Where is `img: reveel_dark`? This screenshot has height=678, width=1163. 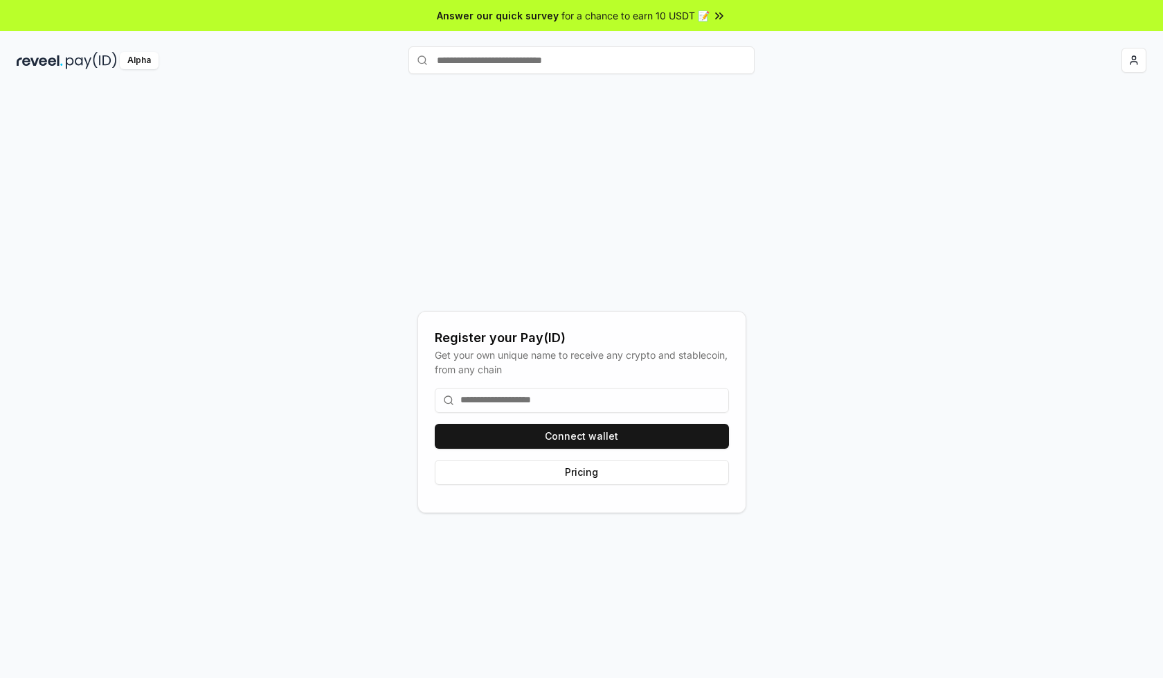
img: reveel_dark is located at coordinates (39, 60).